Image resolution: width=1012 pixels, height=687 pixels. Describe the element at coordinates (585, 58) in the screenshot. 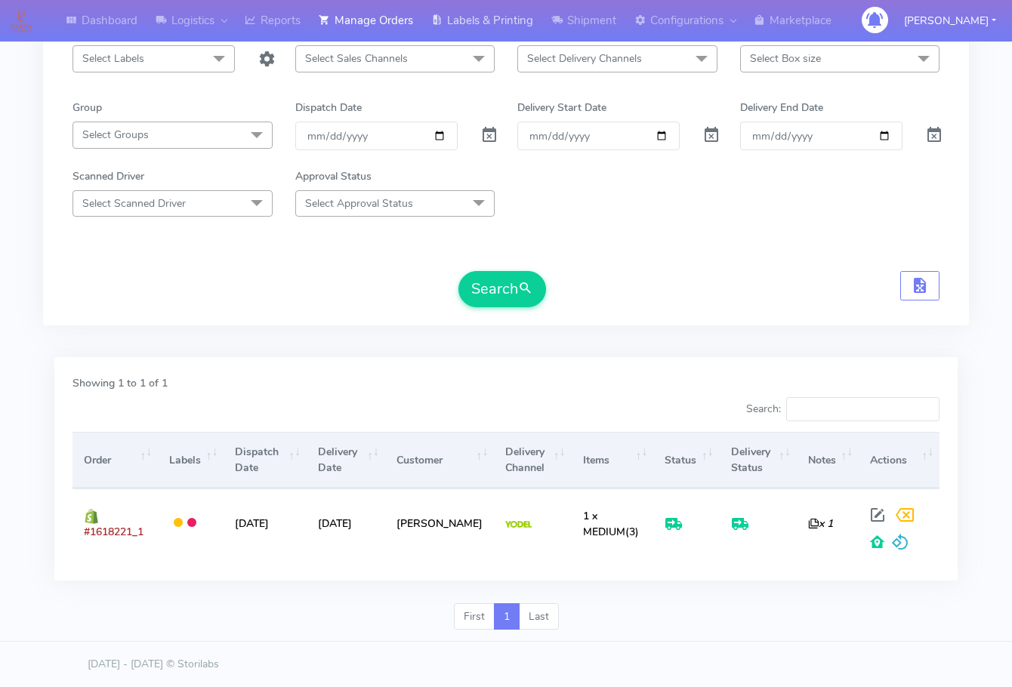

I see `span: Select Delivery Channels` at that location.